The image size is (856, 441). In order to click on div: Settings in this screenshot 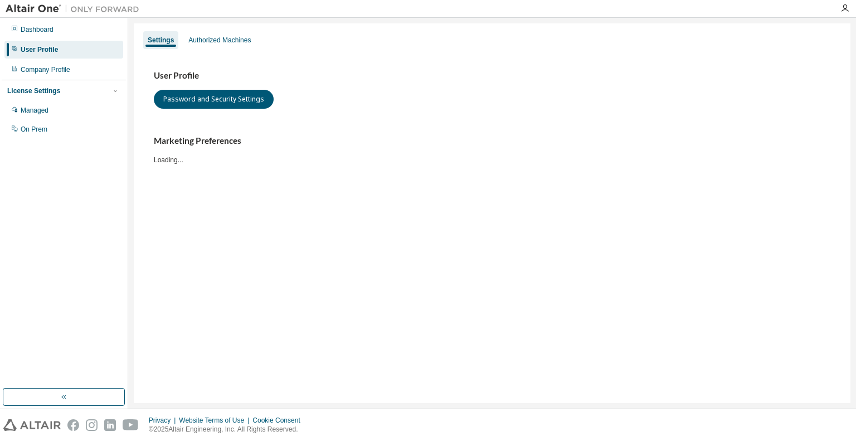, I will do `click(161, 40)`.